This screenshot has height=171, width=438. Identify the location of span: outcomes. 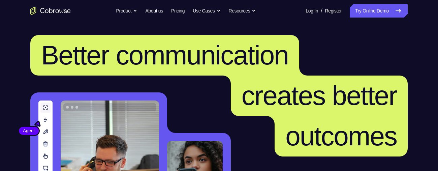
(341, 136).